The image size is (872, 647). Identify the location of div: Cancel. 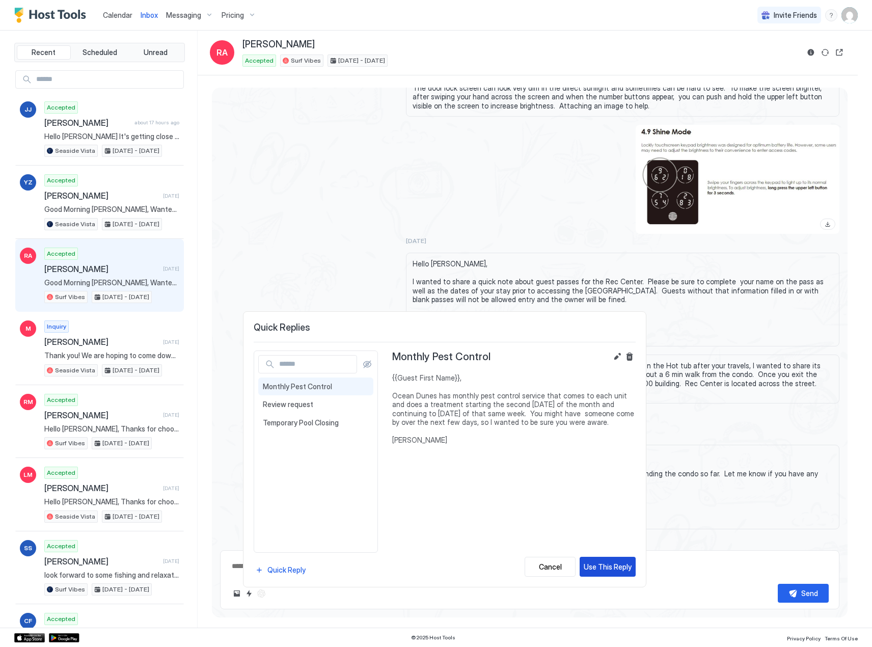
(550, 566).